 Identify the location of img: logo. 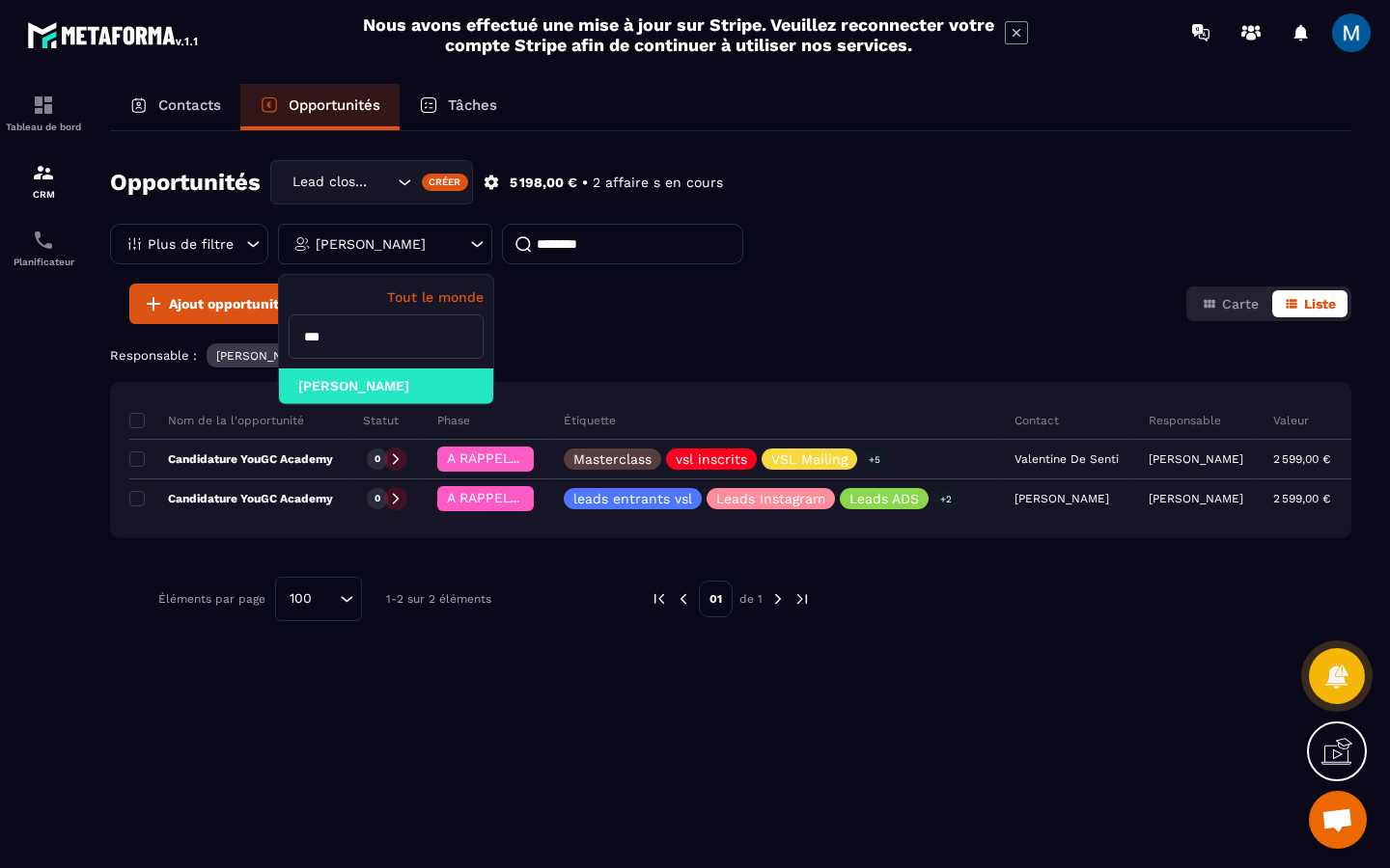
(114, 34).